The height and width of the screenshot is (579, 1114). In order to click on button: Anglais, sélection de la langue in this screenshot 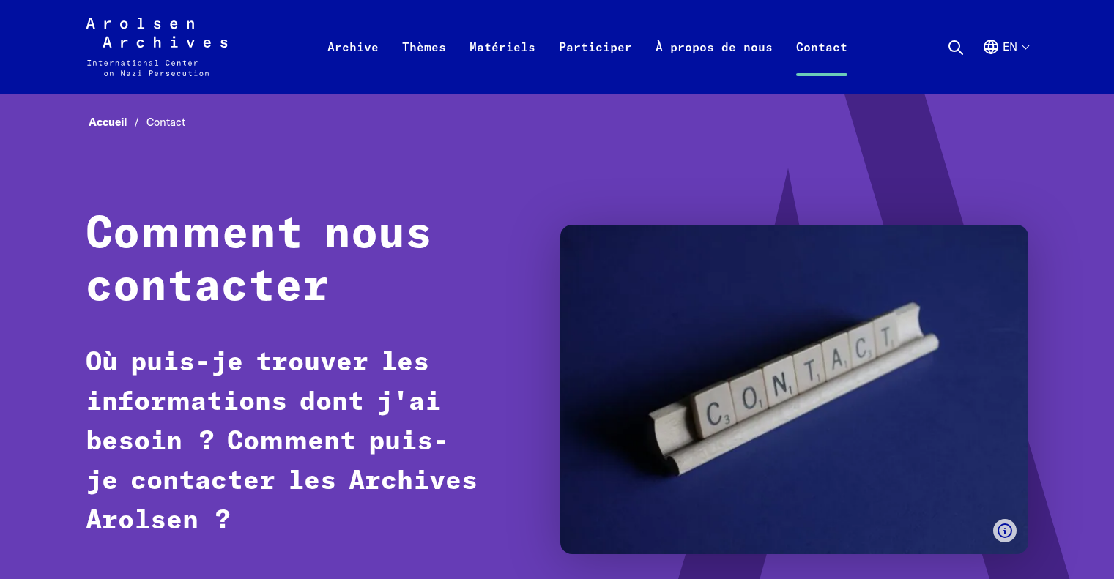, I will do `click(1005, 64)`.